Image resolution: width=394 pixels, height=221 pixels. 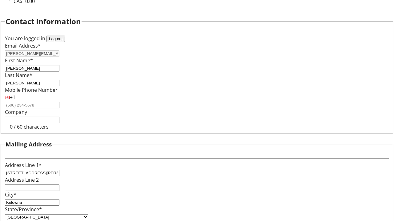 What do you see at coordinates (31, 90) in the screenshot?
I see `label: Mobile Phone Number` at bounding box center [31, 90].